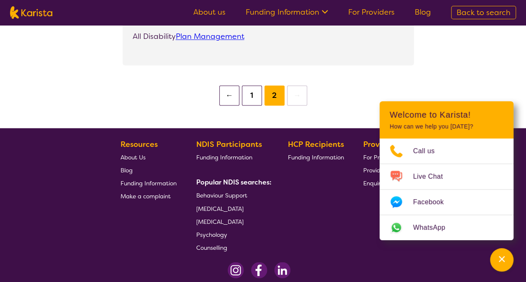 Image resolution: width=526 pixels, height=282 pixels. Describe the element at coordinates (446, 189) in the screenshot. I see `ul: Choose channel` at that location.